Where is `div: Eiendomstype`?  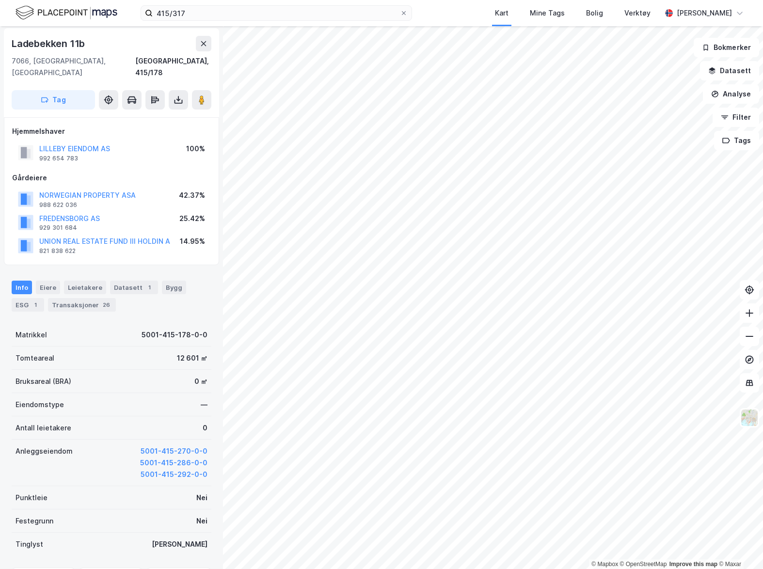
div: Eiendomstype is located at coordinates (40, 405).